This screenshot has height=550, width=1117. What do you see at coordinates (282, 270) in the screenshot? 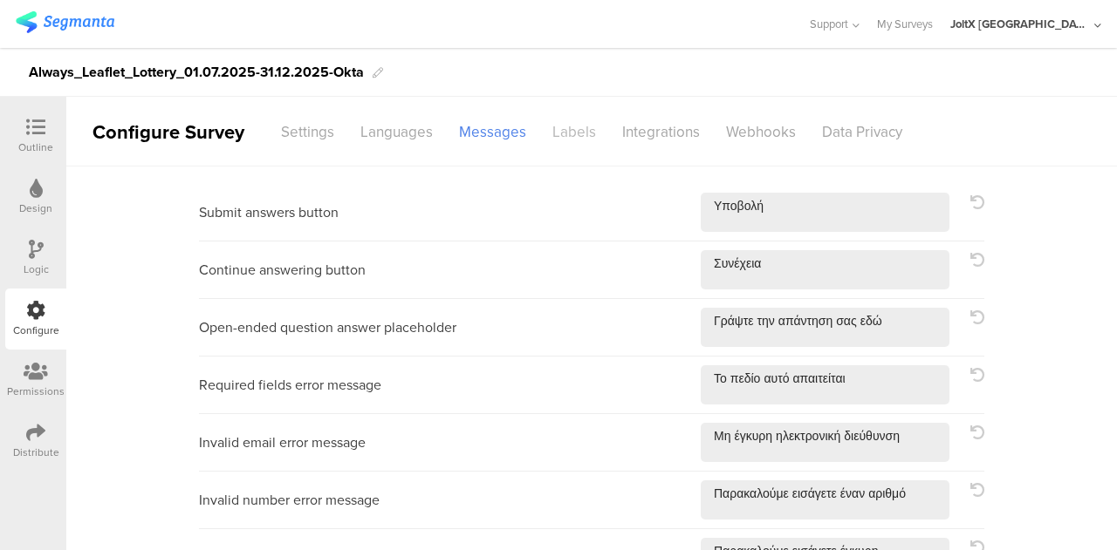
I see `div: Continue answering button` at bounding box center [282, 270].